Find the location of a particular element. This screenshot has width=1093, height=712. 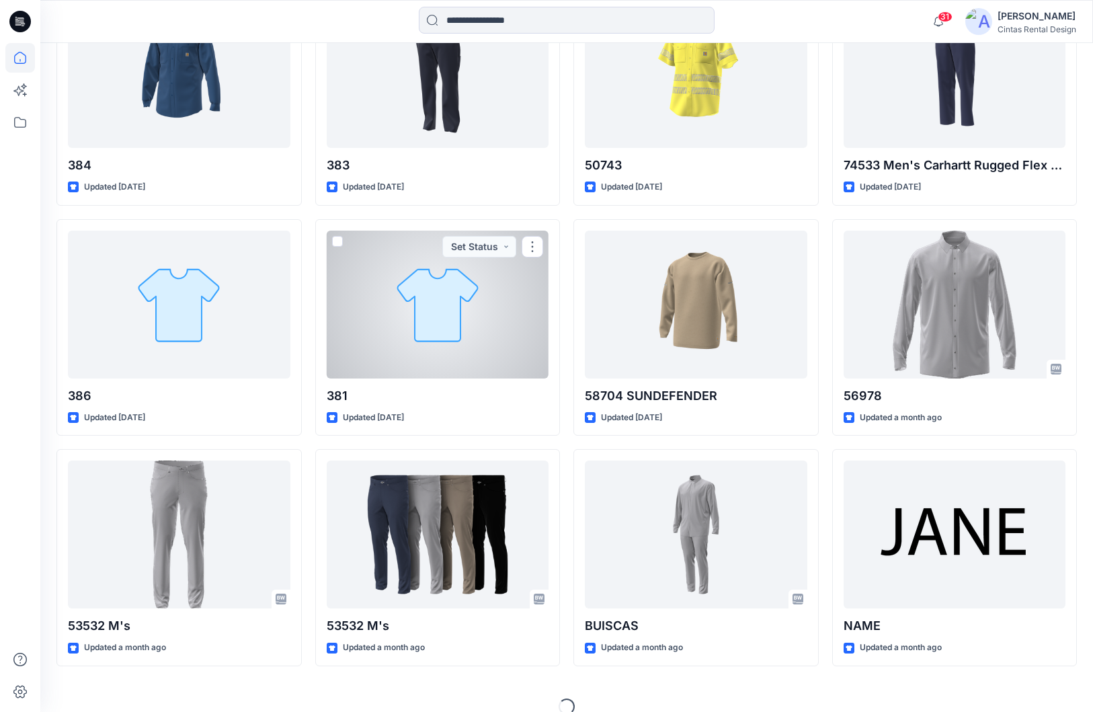

p: 381 is located at coordinates (437, 396).